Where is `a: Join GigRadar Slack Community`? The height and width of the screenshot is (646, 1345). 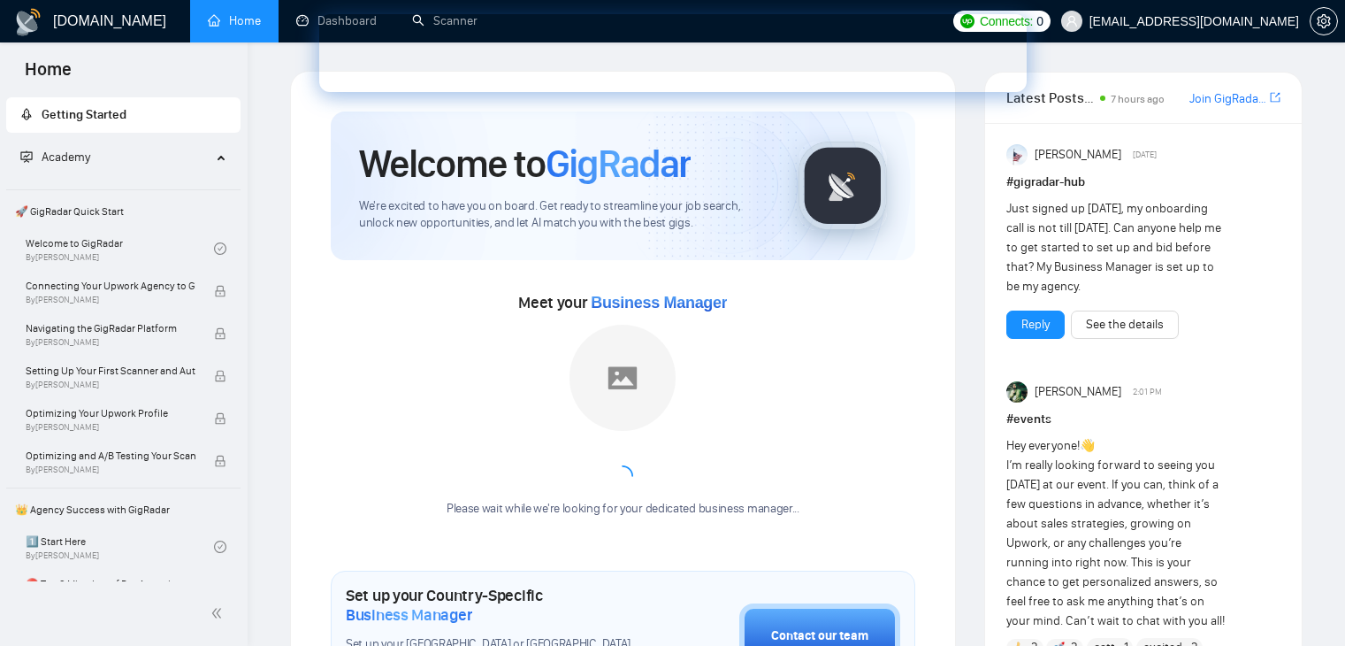 a: Join GigRadar Slack Community is located at coordinates (1228, 99).